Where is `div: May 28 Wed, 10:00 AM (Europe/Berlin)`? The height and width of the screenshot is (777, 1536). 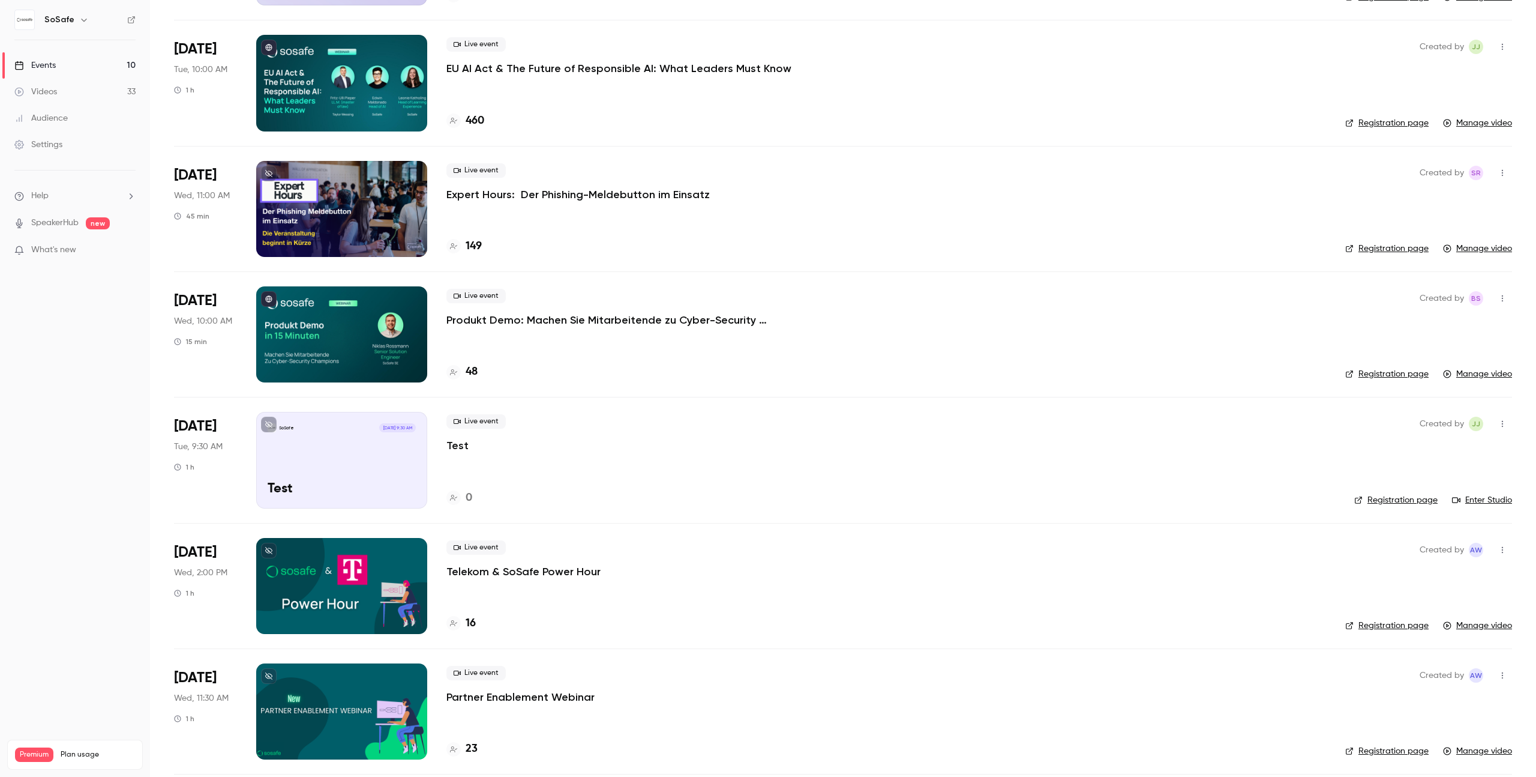 div: May 28 Wed, 10:00 AM (Europe/Berlin) is located at coordinates (205, 334).